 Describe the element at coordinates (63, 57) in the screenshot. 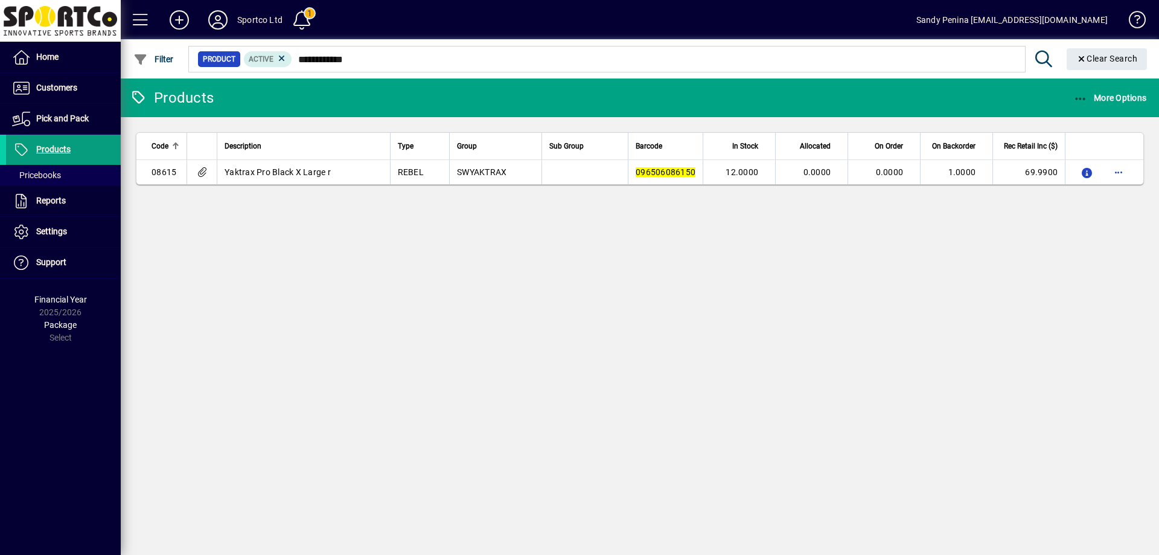

I see `a: Home` at that location.